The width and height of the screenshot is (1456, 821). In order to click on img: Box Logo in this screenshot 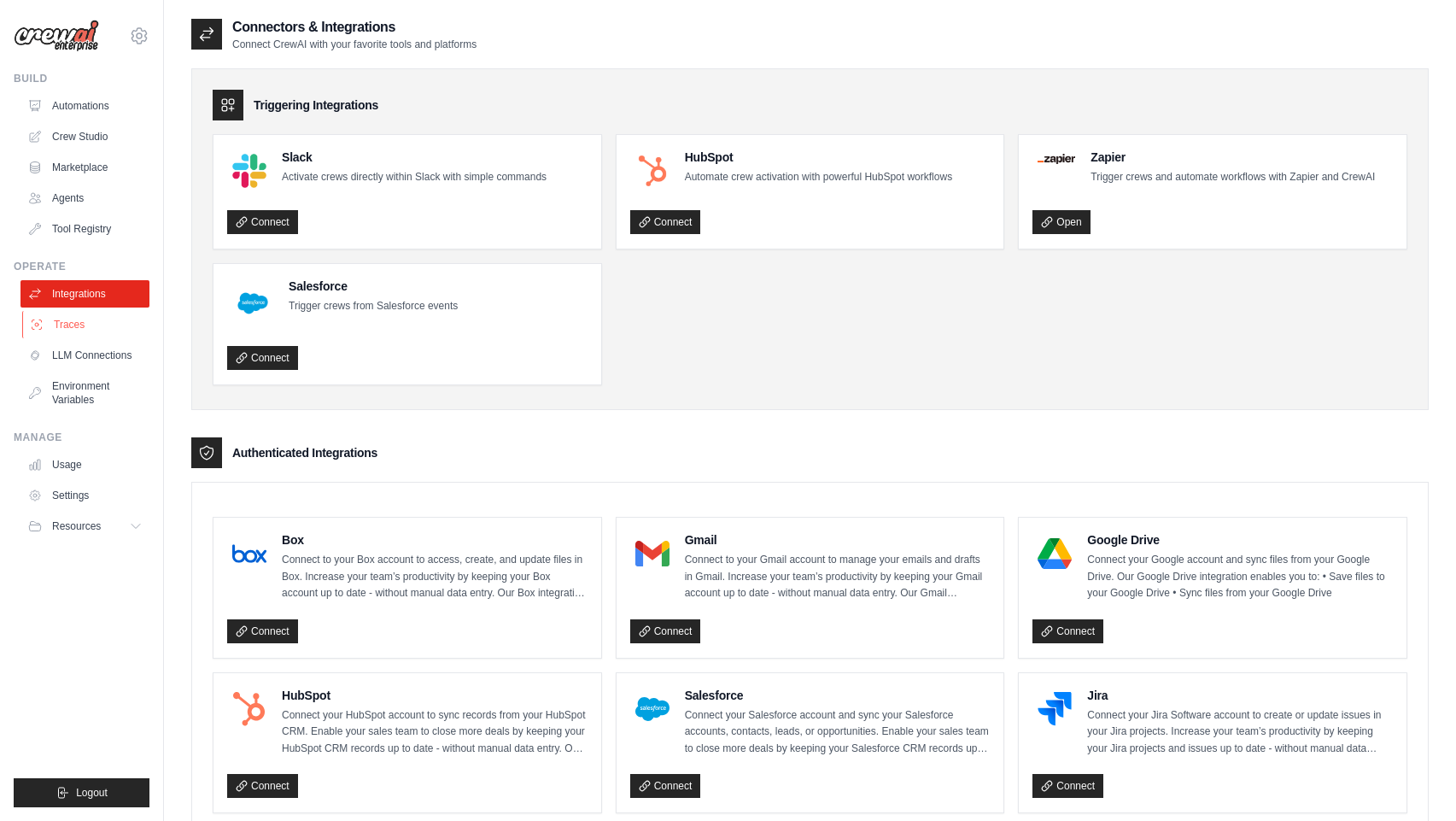, I will do `click(249, 554)`.